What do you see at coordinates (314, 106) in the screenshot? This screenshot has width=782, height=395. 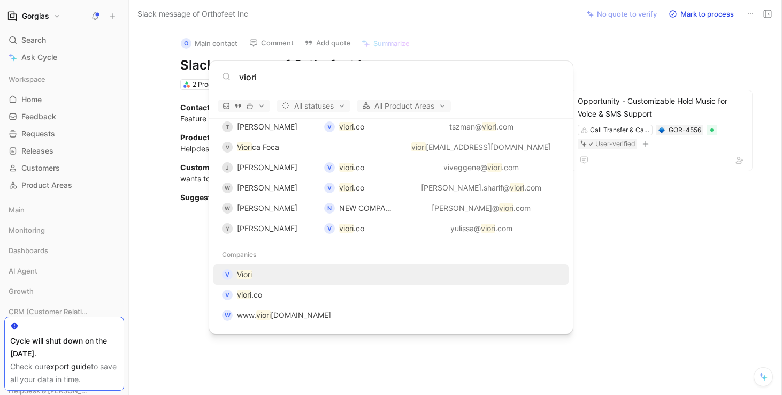 I see `span: All statuses` at bounding box center [314, 106].